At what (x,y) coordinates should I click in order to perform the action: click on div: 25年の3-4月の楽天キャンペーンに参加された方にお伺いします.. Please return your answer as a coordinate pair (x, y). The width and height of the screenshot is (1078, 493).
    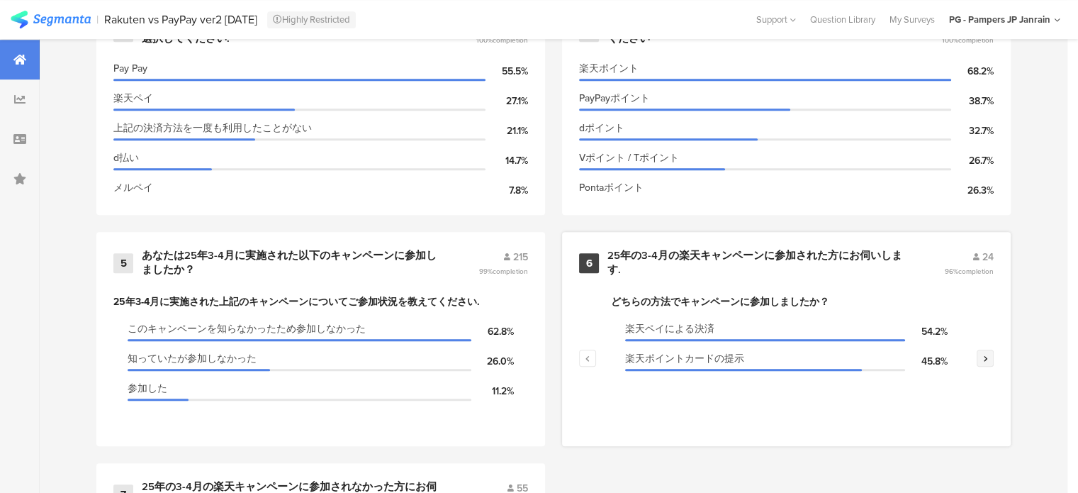
    Looking at the image, I should click on (758, 262).